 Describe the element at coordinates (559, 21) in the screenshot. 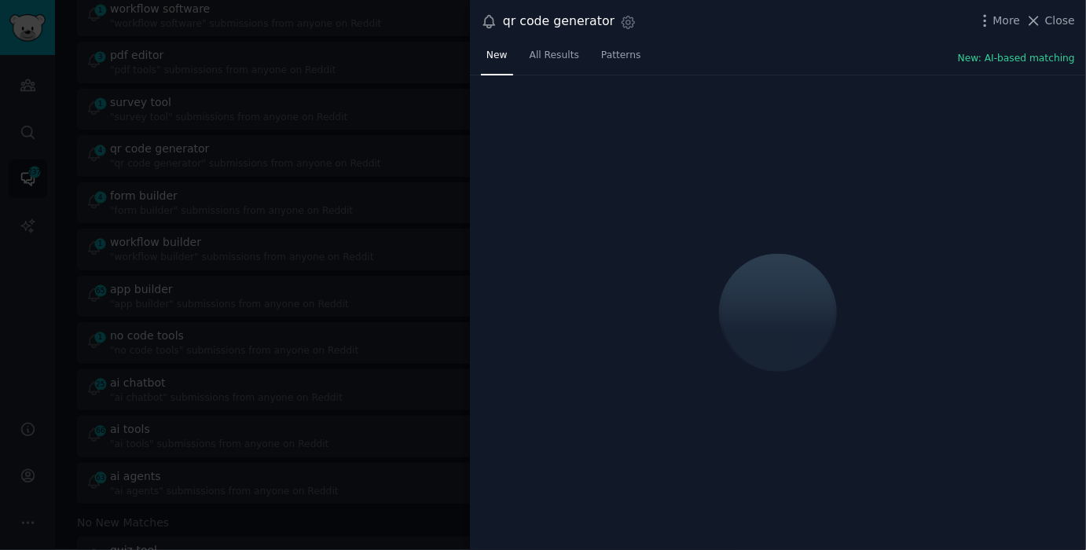

I see `div: qr code generator` at that location.